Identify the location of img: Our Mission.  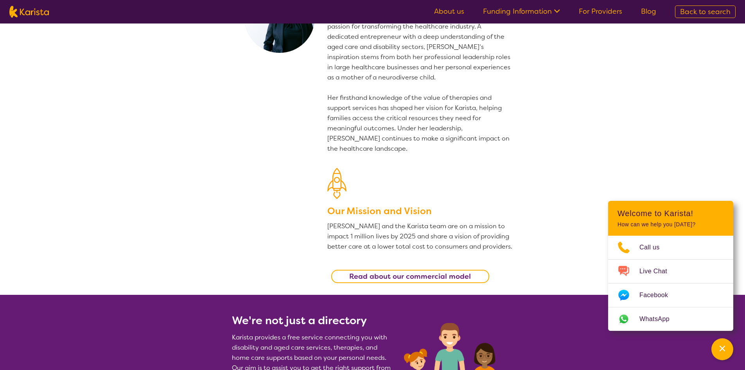
(337, 183).